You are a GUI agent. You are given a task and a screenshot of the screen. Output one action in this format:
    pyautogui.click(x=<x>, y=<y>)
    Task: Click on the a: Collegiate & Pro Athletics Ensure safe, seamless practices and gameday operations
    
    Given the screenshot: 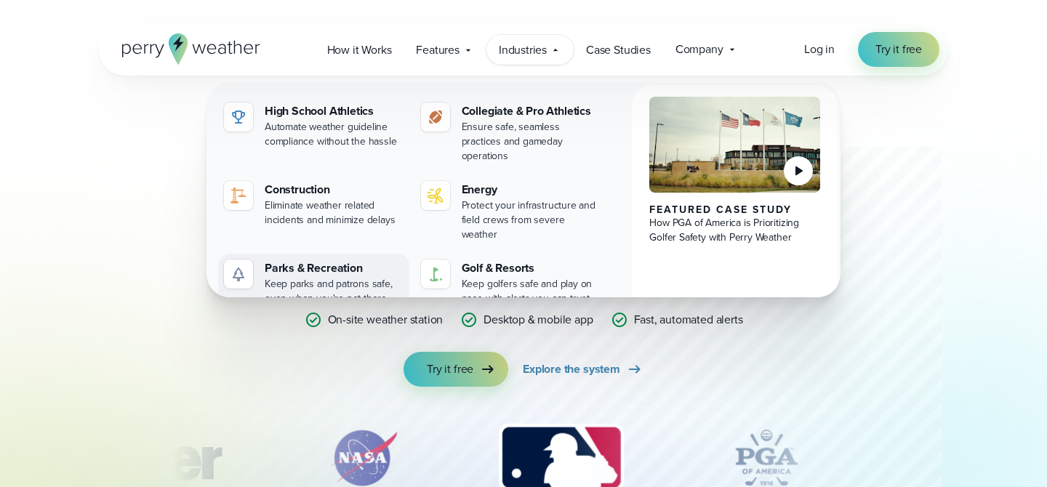 What is the action you would take?
    pyautogui.click(x=510, y=133)
    